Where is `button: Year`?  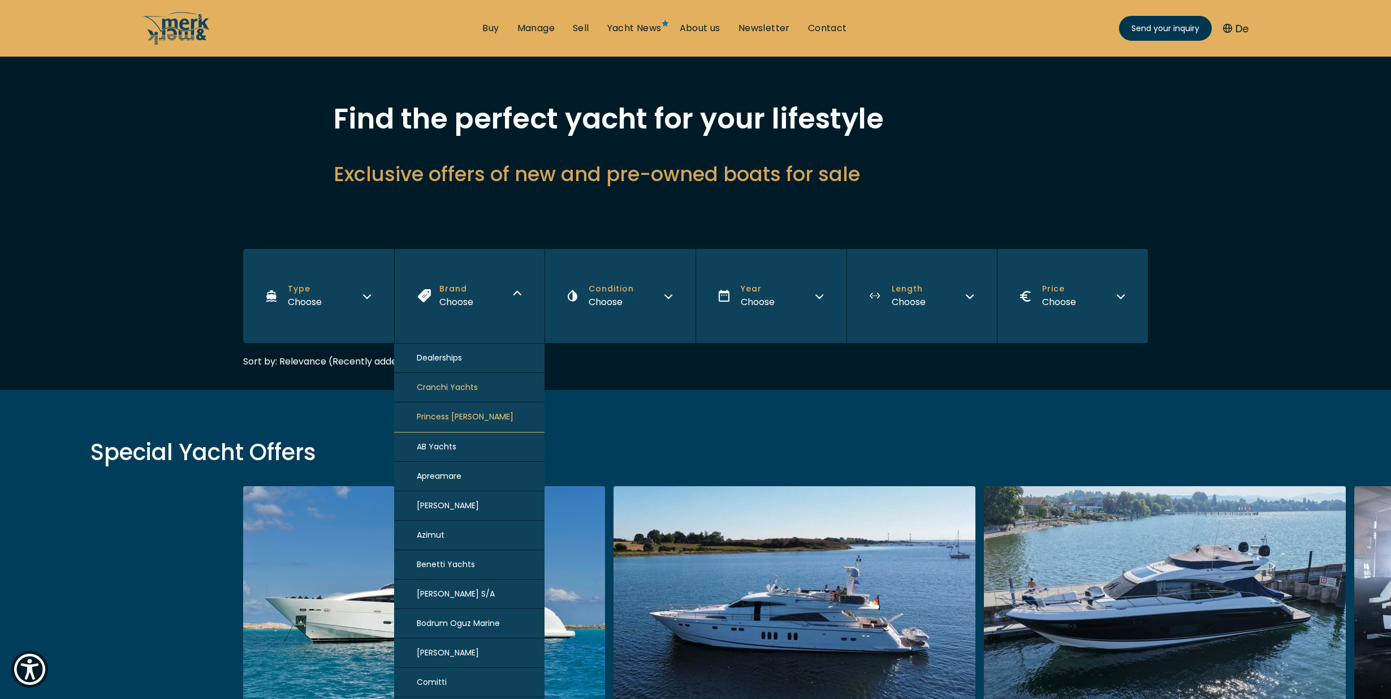 button: Year is located at coordinates (771, 296).